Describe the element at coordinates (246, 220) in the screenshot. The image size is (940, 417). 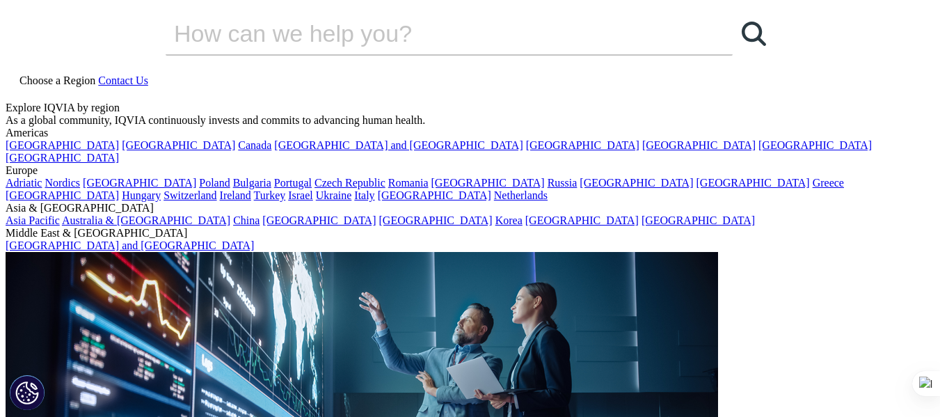
I see `a: China` at that location.